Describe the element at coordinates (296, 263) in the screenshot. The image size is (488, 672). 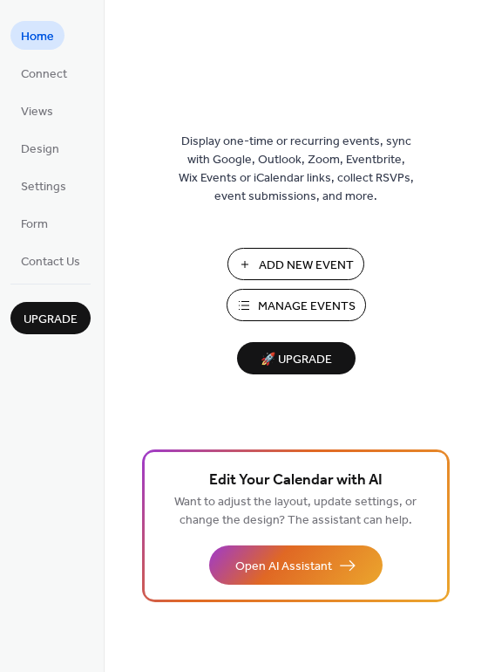
I see `button: Add New Event` at that location.